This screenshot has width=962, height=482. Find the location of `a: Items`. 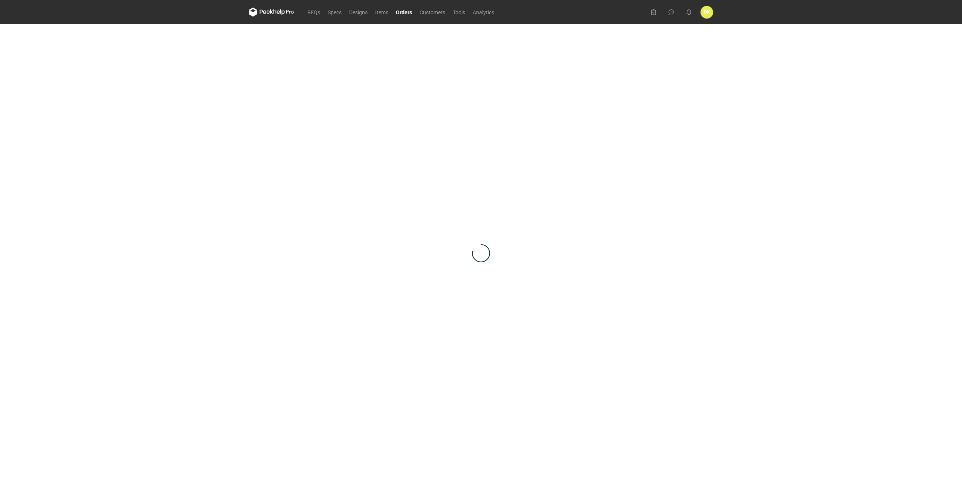

a: Items is located at coordinates (381, 12).